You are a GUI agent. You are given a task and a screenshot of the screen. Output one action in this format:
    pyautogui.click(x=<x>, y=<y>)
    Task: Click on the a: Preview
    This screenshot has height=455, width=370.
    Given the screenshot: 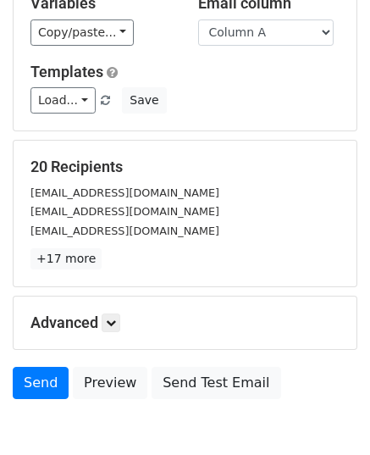 What is the action you would take?
    pyautogui.click(x=110, y=383)
    